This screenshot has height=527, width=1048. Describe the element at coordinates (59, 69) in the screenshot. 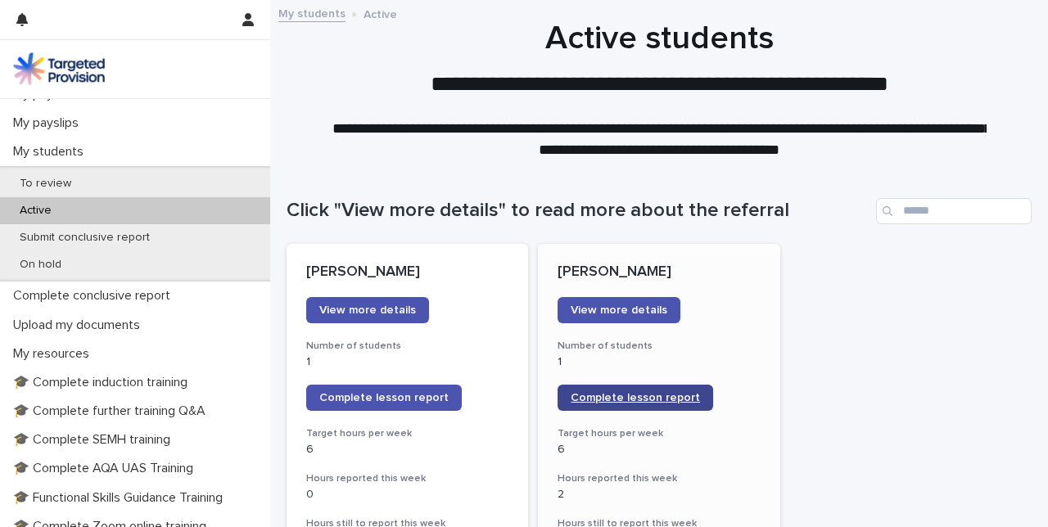

I see `img: M5nRWzHhSzIhMunXDL62` at that location.